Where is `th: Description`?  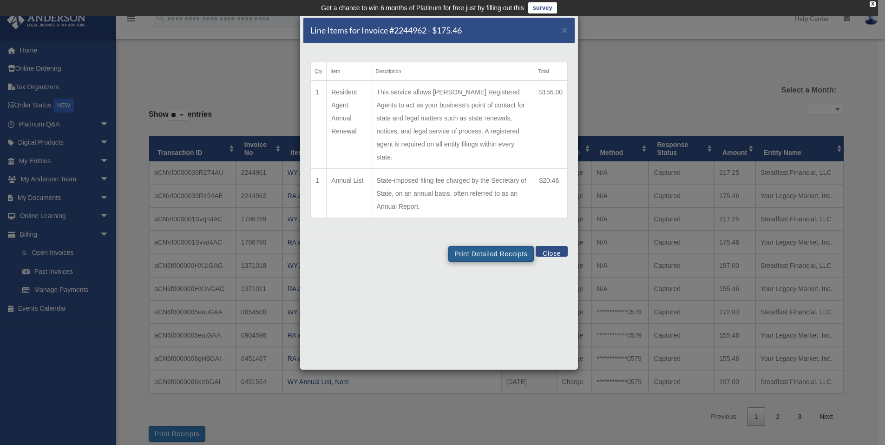
th: Description is located at coordinates (453, 72).